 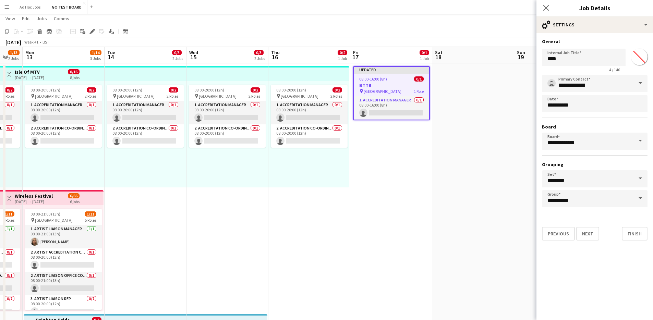 What do you see at coordinates (355, 57) in the screenshot?
I see `span: 17` at bounding box center [355, 57].